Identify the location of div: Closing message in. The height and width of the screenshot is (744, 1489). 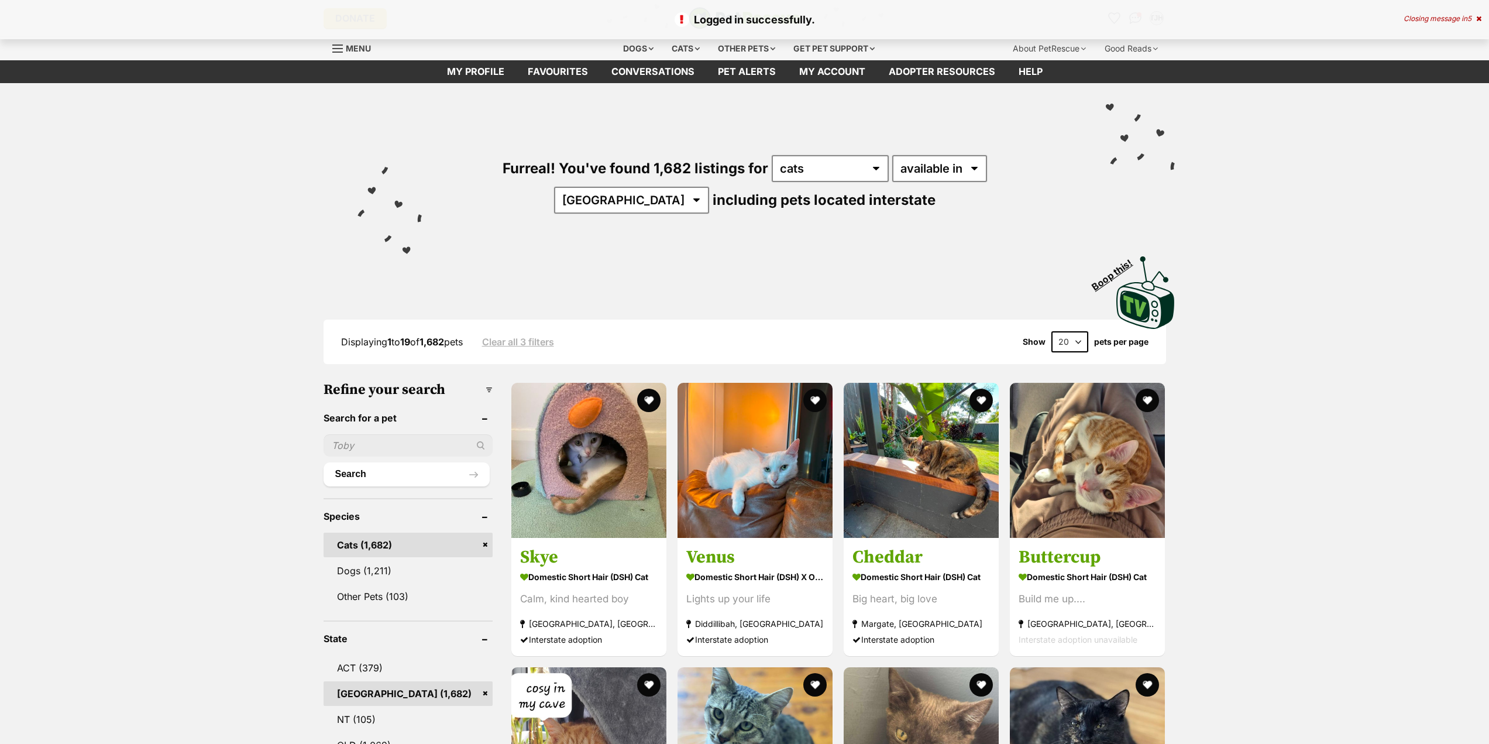
(1442, 19).